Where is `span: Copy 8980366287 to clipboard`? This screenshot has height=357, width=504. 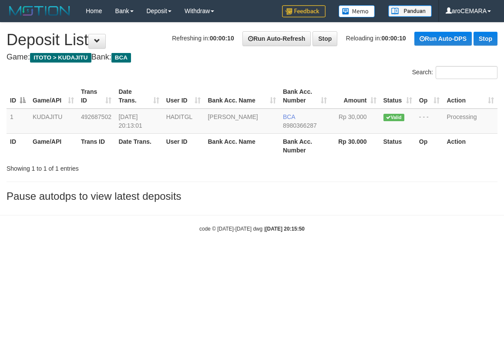 span: Copy 8980366287 to clipboard is located at coordinates (300, 126).